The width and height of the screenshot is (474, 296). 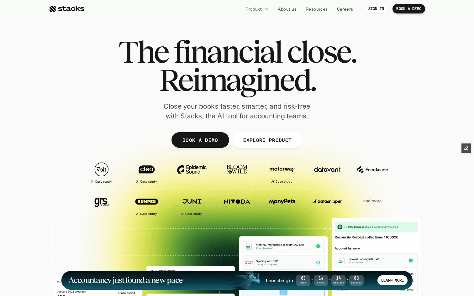 I want to click on span: 08, so click(x=356, y=278).